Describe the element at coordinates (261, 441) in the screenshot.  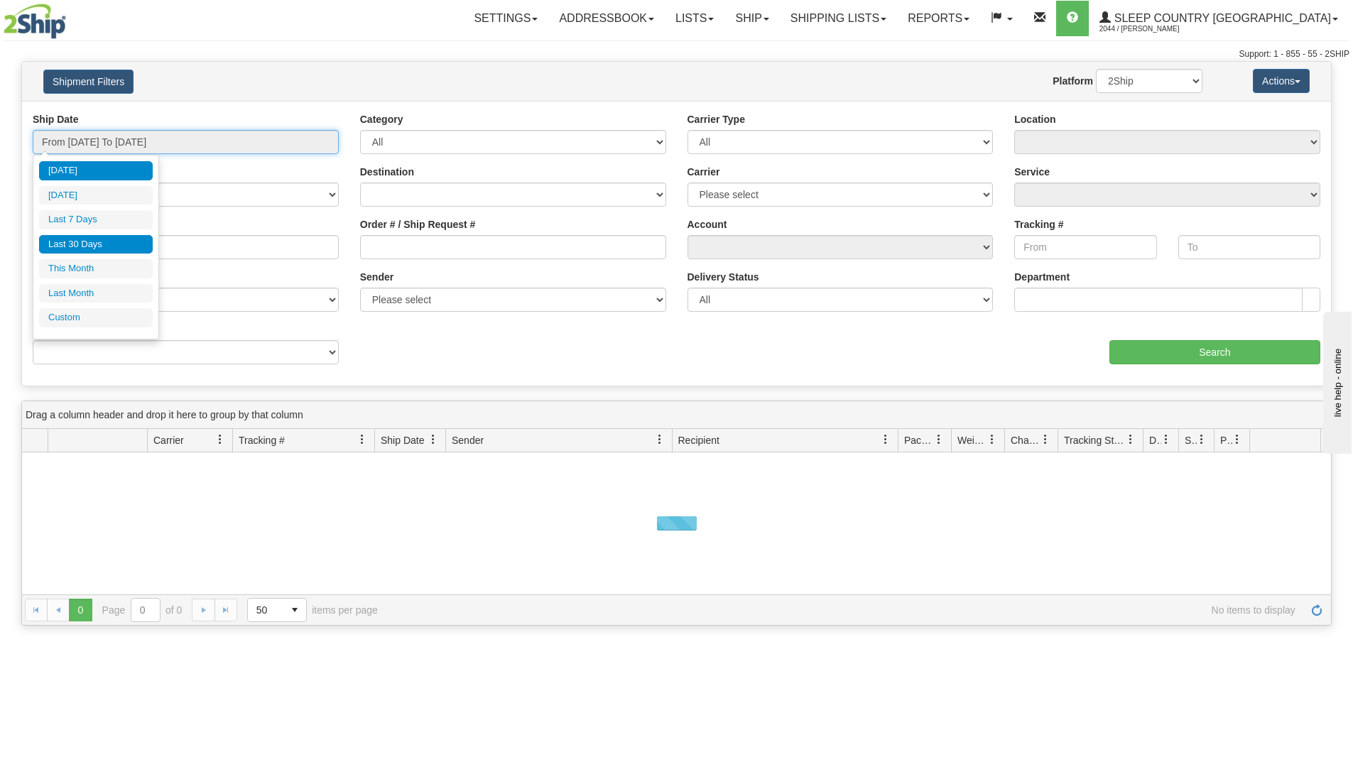
I see `span: Tracking #` at that location.